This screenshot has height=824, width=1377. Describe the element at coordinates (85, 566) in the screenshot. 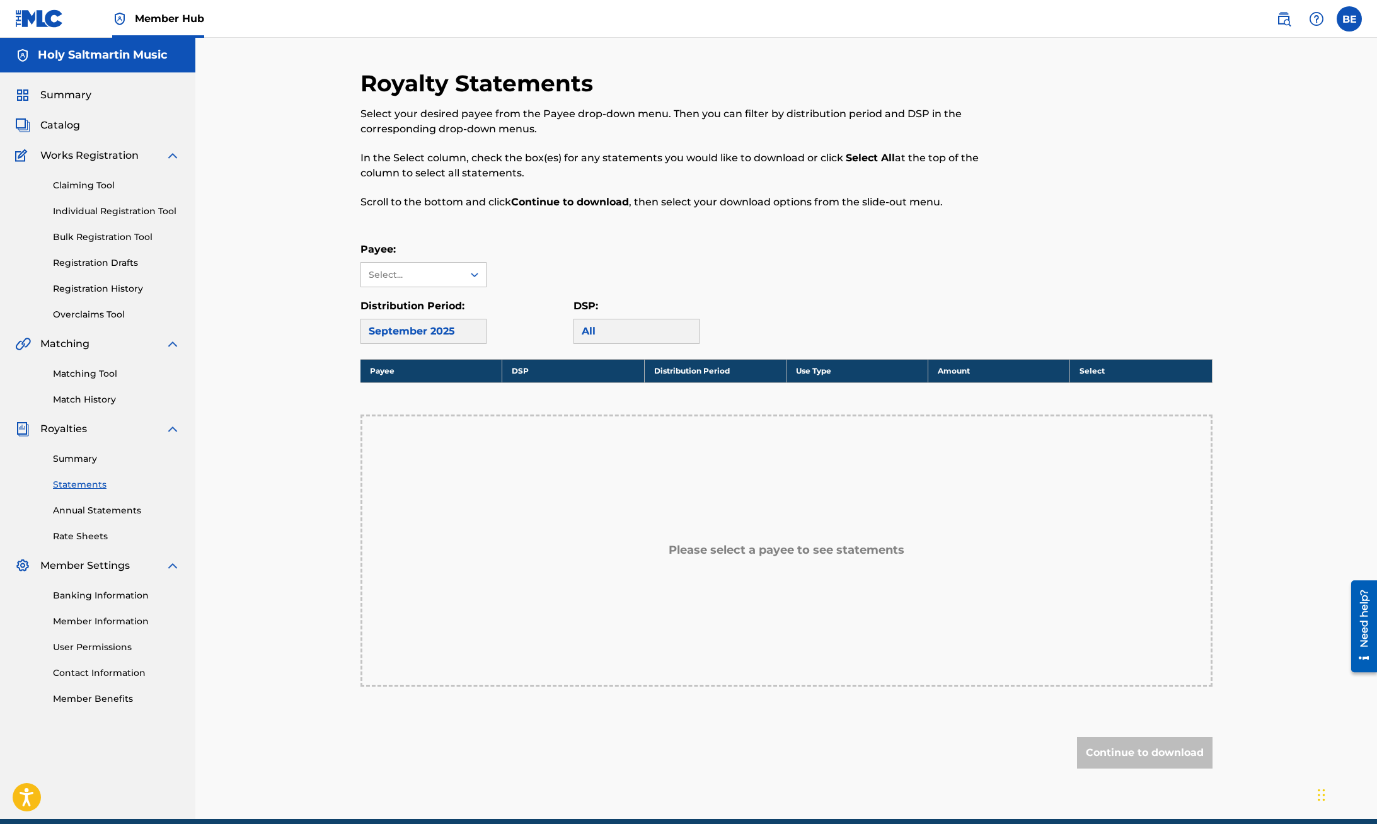

I see `span: Member Settings` at that location.